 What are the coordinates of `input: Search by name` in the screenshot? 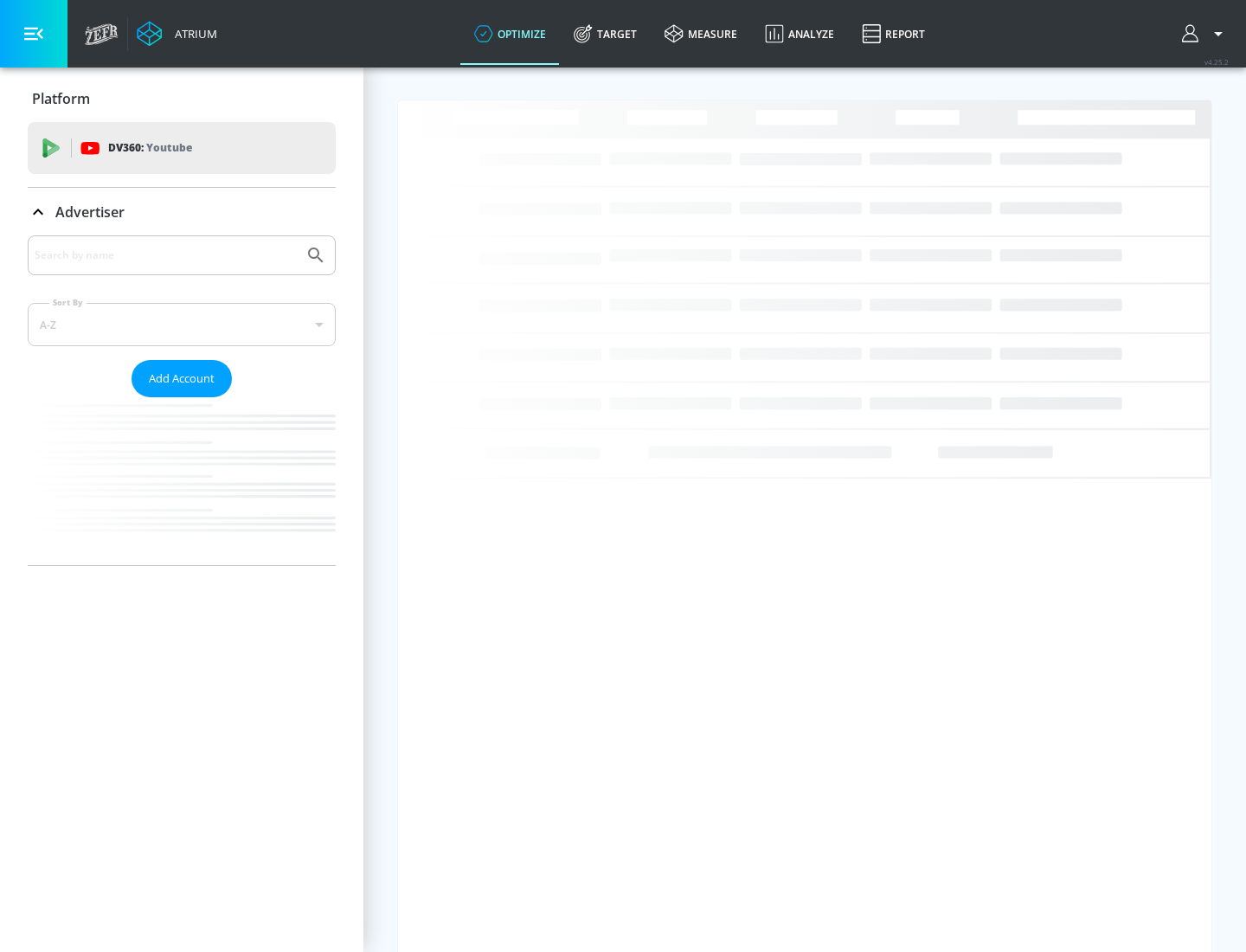 It's located at (165, 255).